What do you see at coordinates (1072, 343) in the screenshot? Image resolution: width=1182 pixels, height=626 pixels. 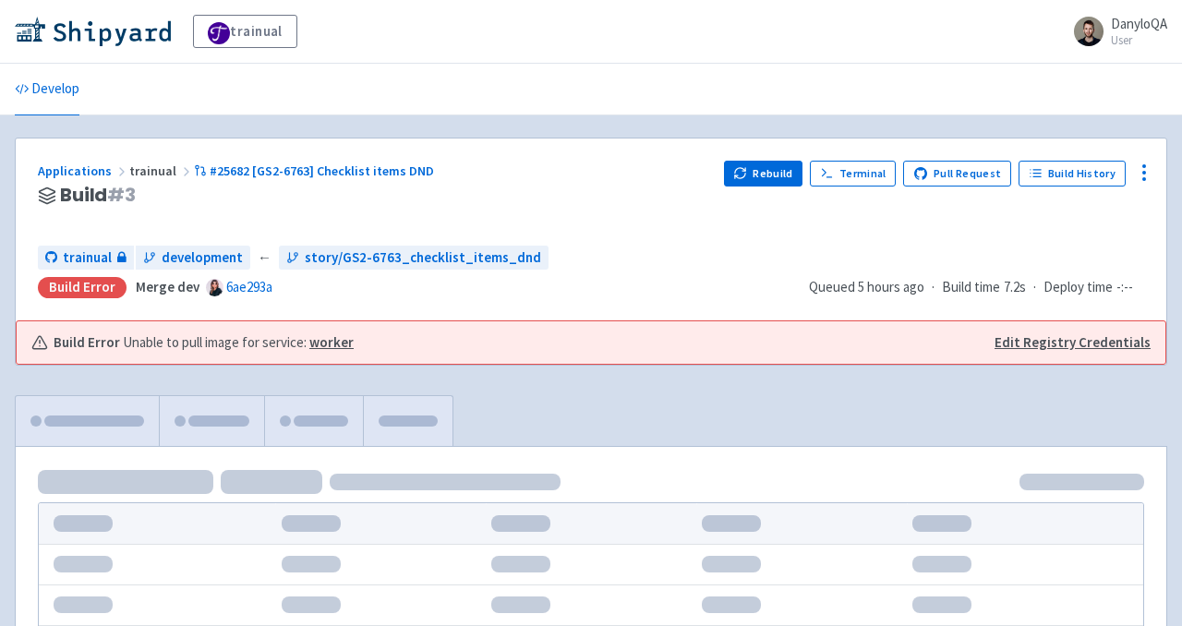 I see `a: Edit Registry Credentials` at bounding box center [1072, 343].